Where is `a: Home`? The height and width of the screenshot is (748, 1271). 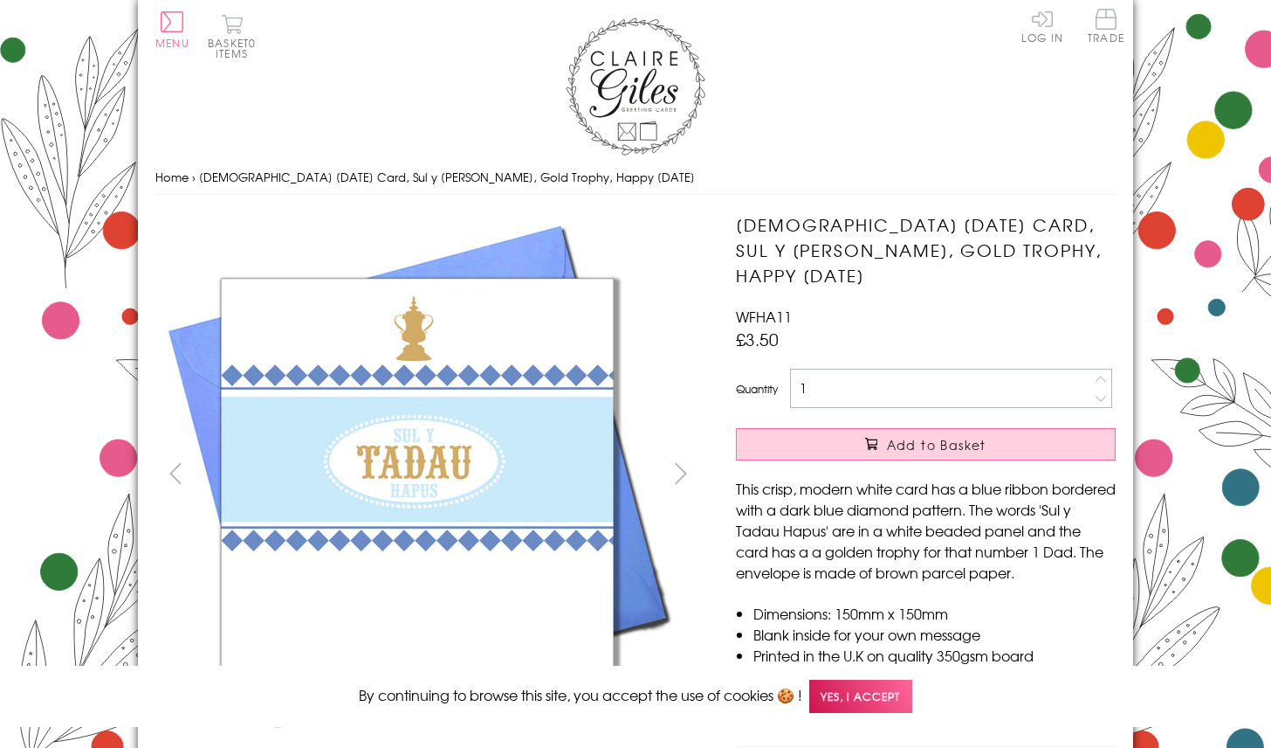
a: Home is located at coordinates (172, 176).